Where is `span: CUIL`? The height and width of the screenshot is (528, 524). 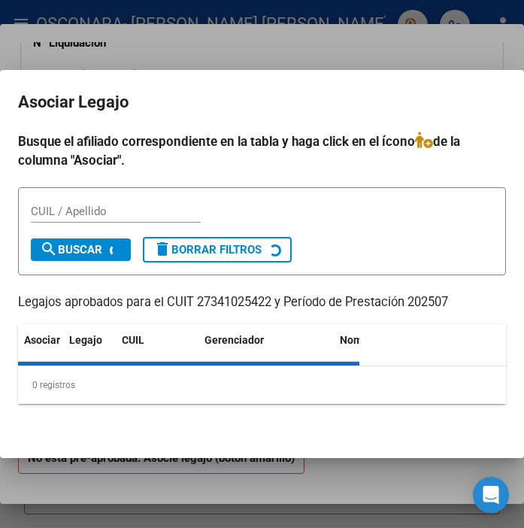 span: CUIL is located at coordinates (133, 340).